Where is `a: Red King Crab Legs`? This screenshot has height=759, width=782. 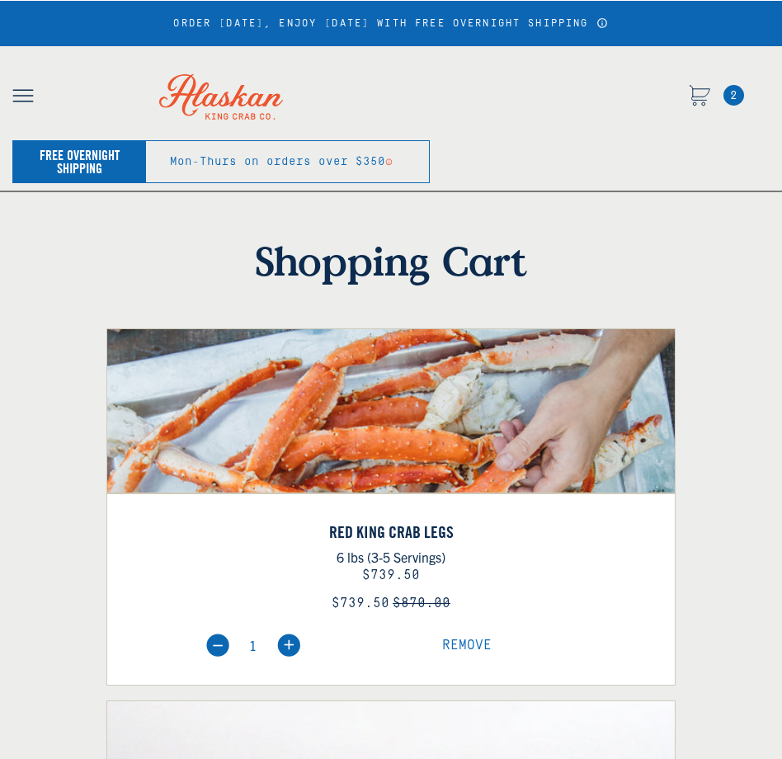
a: Red King Crab Legs is located at coordinates (391, 532).